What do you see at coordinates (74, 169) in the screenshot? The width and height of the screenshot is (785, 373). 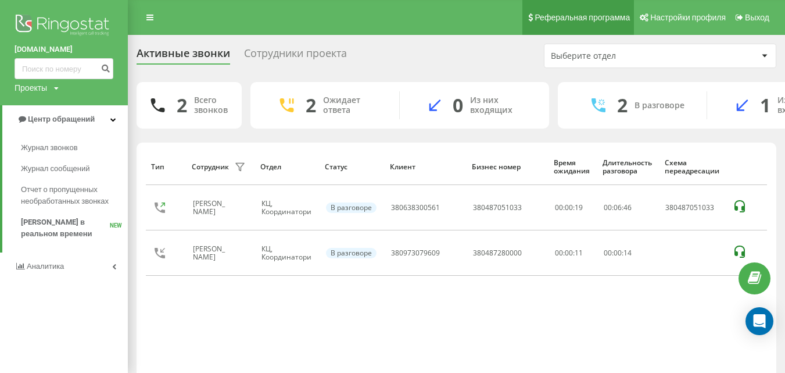 I see `a: Журнал сообщений` at bounding box center [74, 169].